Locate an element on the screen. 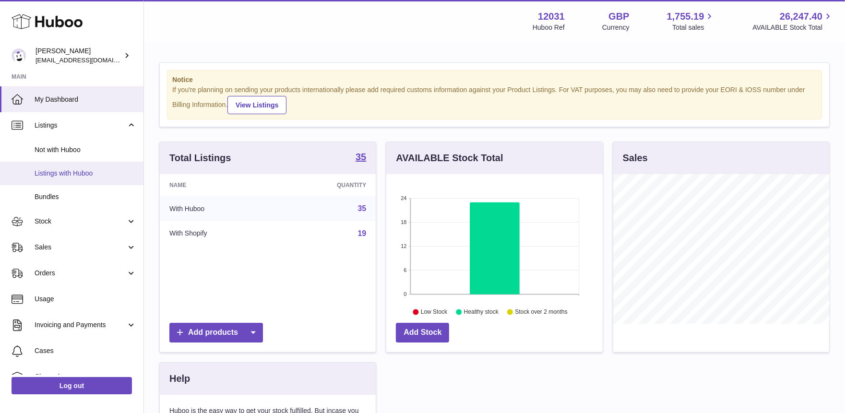  th: Quantity is located at coordinates (326, 185).